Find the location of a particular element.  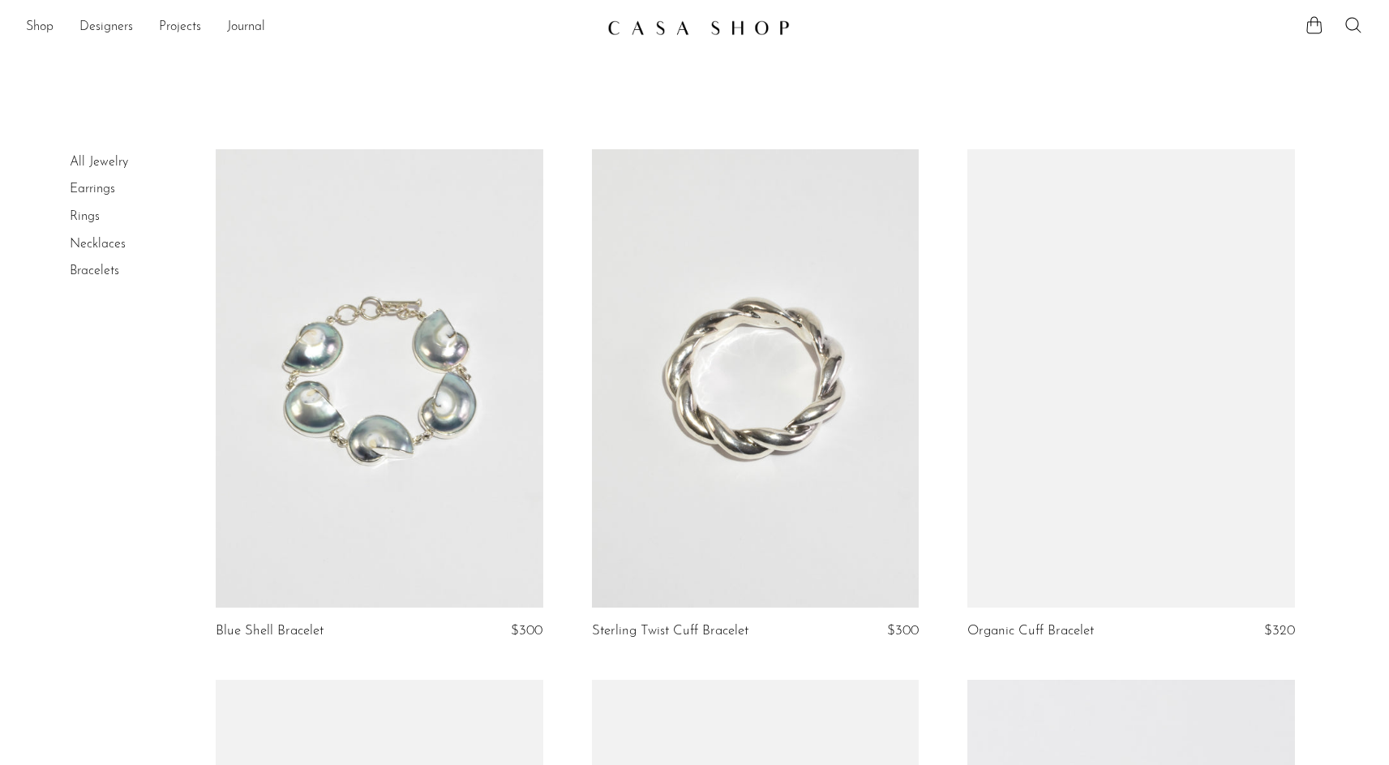

a: Blue Shell Bracelet is located at coordinates (269, 631).